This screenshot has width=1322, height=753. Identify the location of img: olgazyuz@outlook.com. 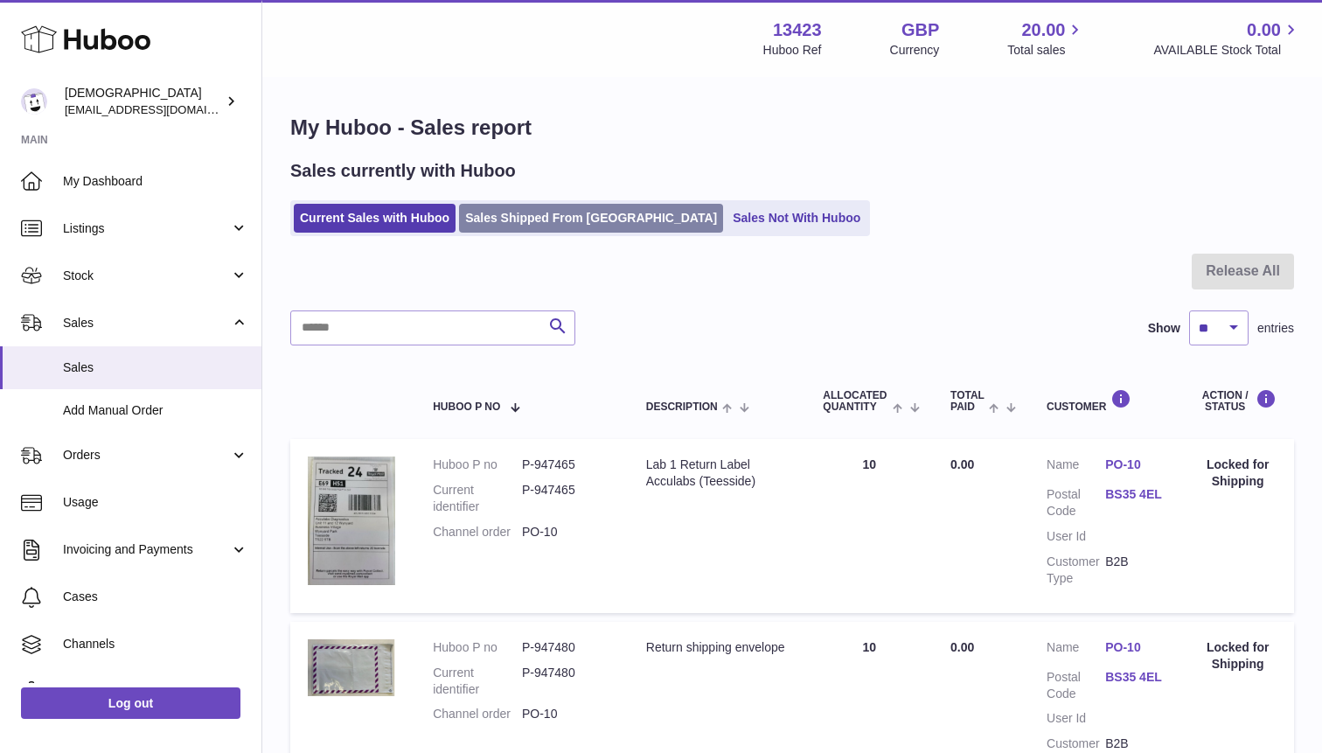
(34, 101).